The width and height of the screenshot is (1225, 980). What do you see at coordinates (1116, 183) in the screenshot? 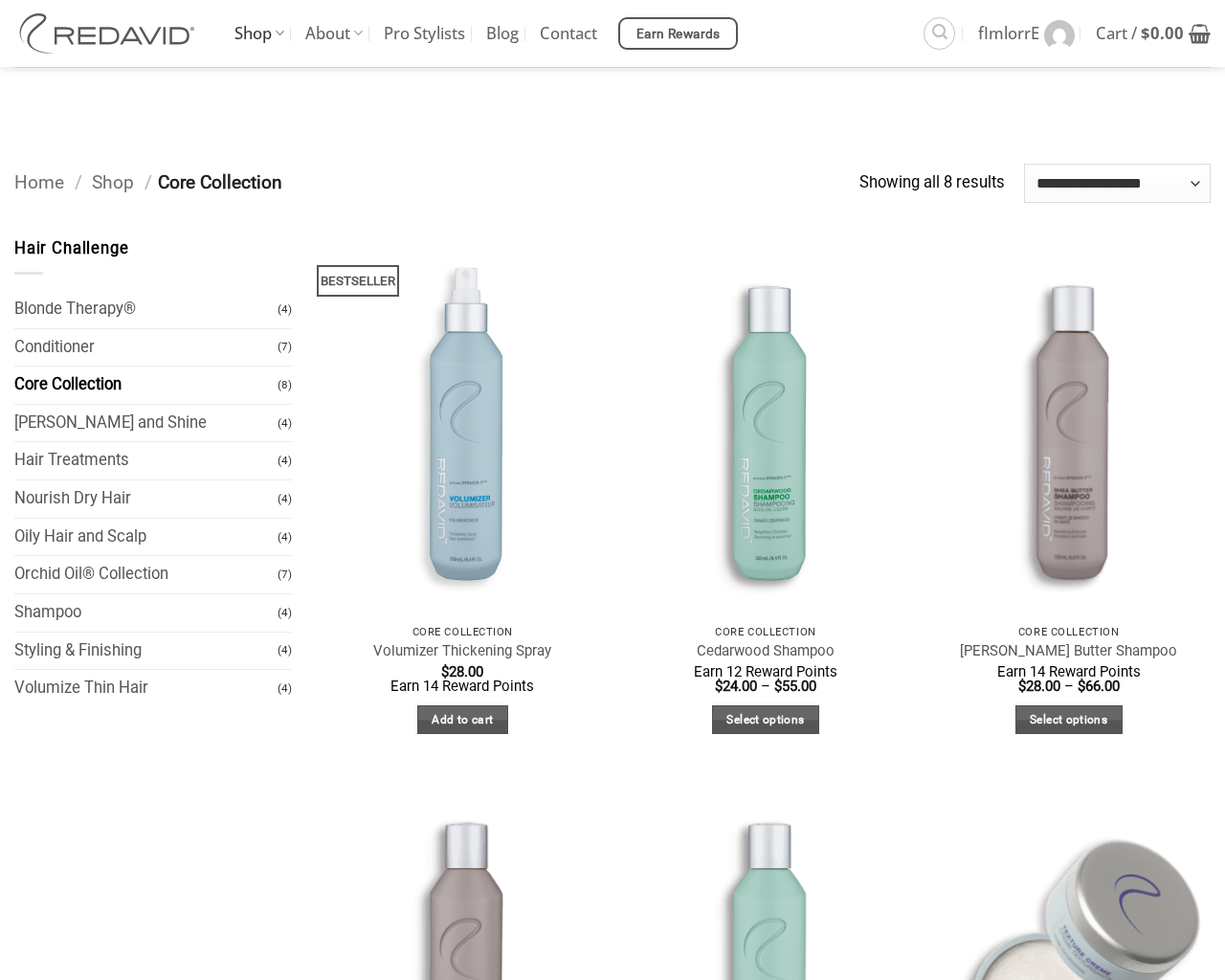
I see `select: Shop order` at bounding box center [1116, 183].